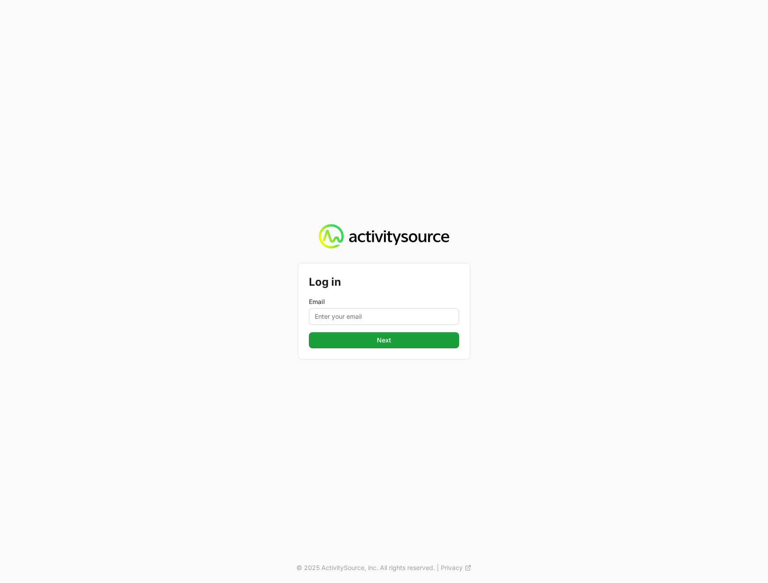  Describe the element at coordinates (383, 236) in the screenshot. I see `img: Activity Source` at that location.